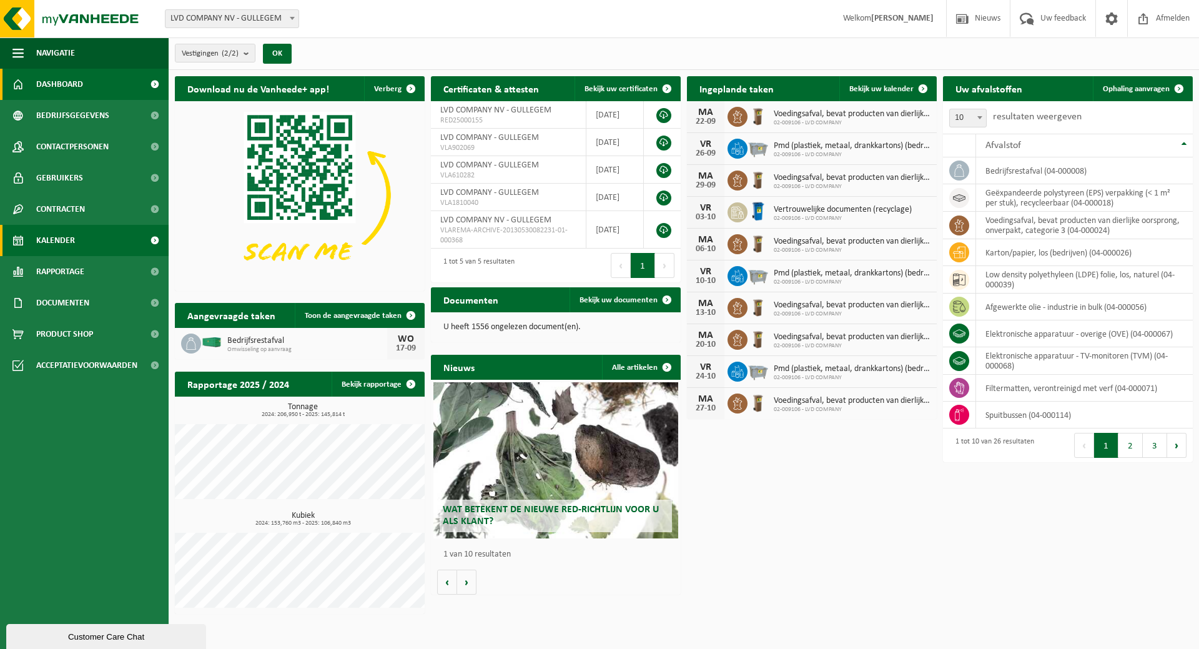 The width and height of the screenshot is (1199, 649). I want to click on span: VLAREMA-ARCHIVE-20130530082231-01-000368, so click(508, 235).